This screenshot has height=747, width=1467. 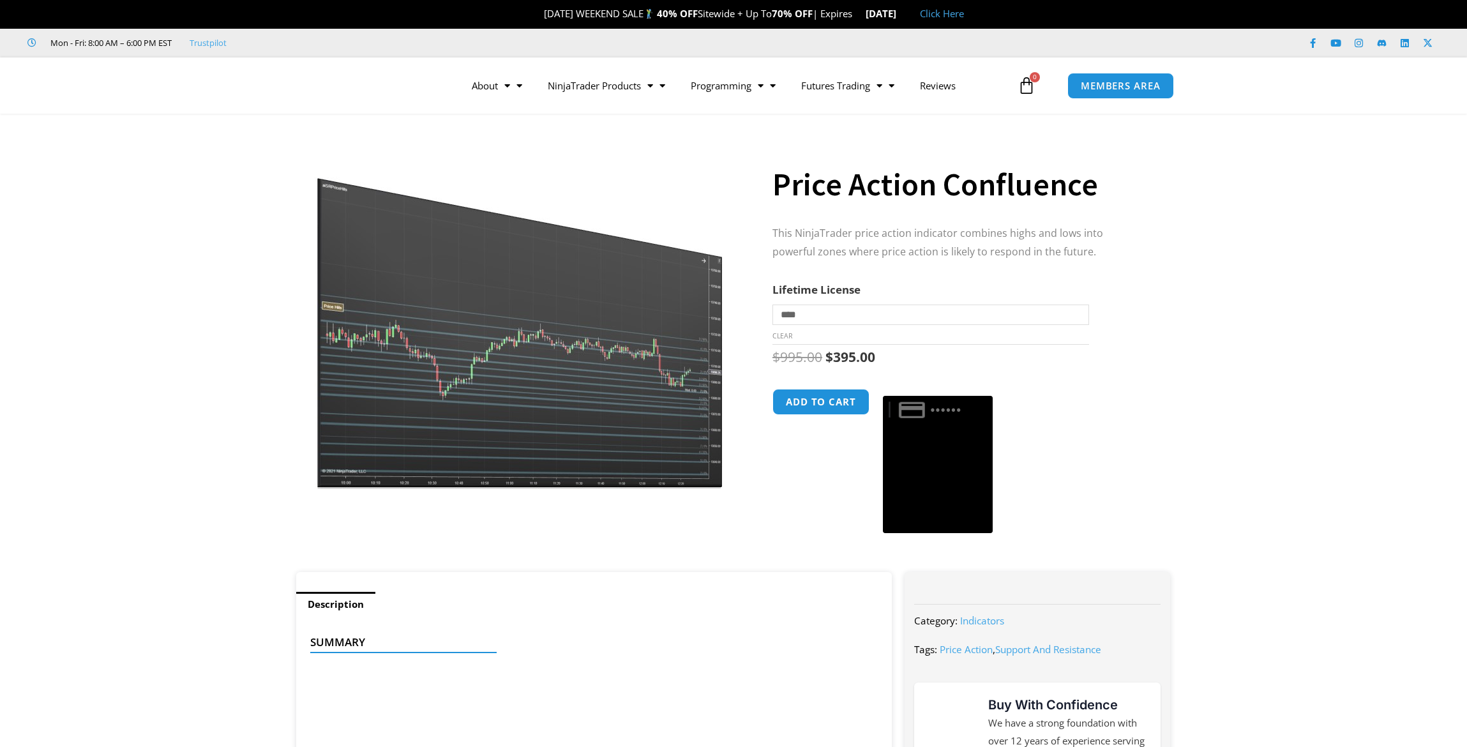 I want to click on strong: 70% OFF, so click(x=792, y=13).